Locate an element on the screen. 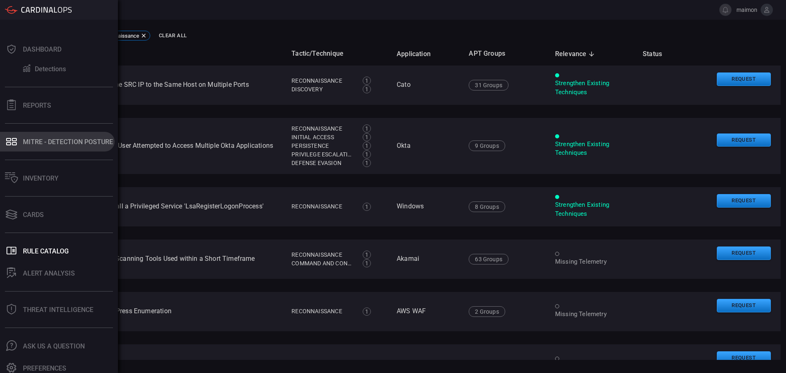 The width and height of the screenshot is (786, 373). td: Akamai - High Amount of Scanning Tools Used within a Short Timeframe is located at coordinates (159, 259).